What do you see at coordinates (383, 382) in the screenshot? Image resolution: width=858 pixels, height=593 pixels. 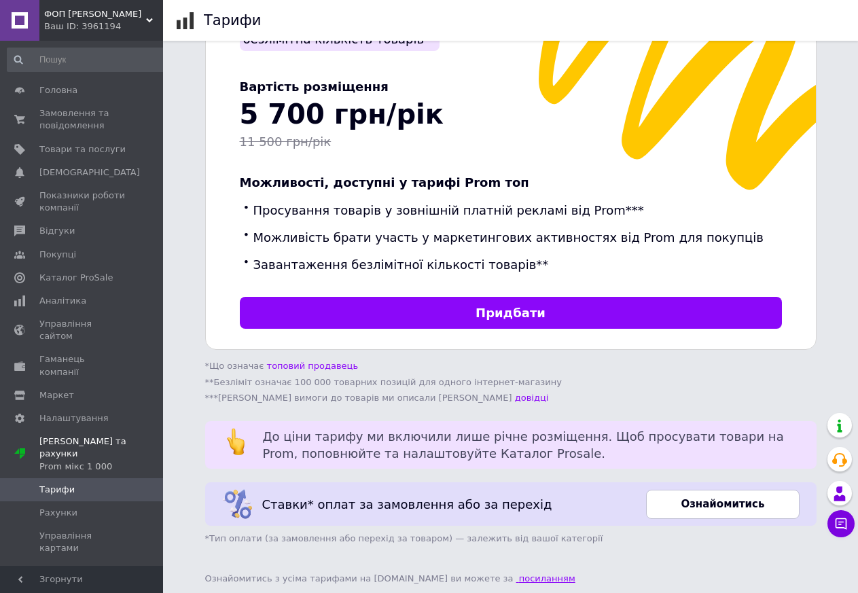 I see `span: **Безліміт означає 100 000 товарних позицій для одного інтернет-магазину` at bounding box center [383, 382].